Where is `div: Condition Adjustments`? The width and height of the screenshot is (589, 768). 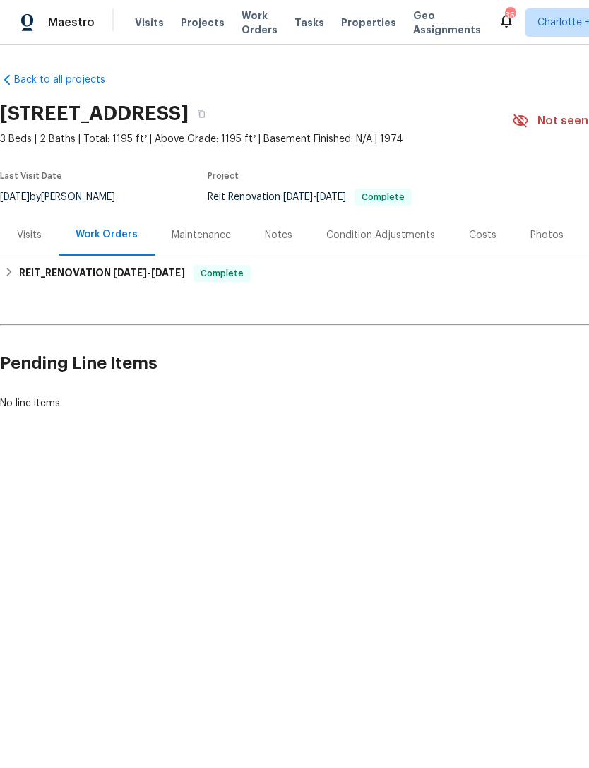
div: Condition Adjustments is located at coordinates (381, 235).